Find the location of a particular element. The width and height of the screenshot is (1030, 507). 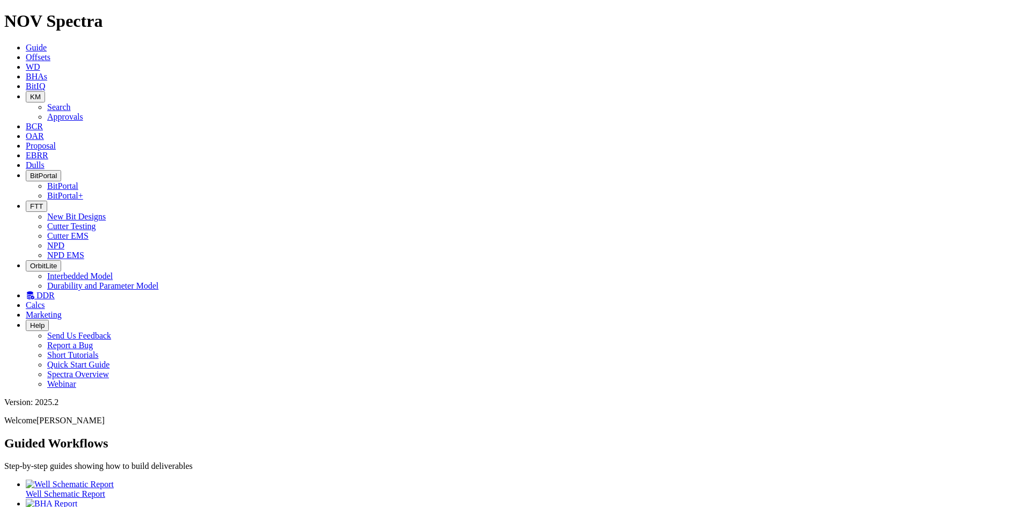

span: Proposal is located at coordinates (41, 145).